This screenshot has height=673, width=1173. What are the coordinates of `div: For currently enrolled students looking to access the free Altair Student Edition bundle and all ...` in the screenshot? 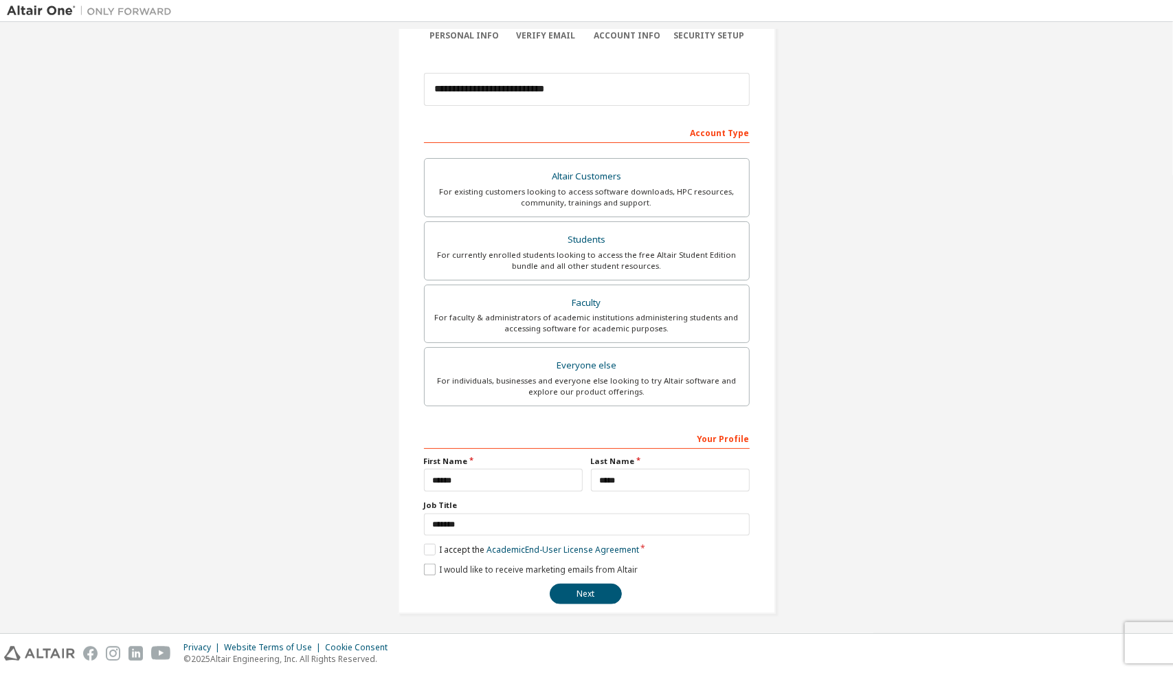 It's located at (587, 260).